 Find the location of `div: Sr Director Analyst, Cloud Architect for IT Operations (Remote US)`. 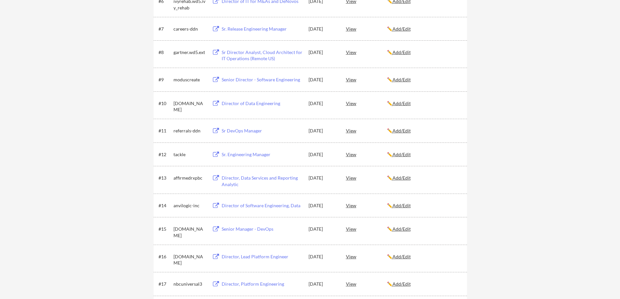

div: Sr Director Analyst, Cloud Architect for IT Operations (Remote US) is located at coordinates (262, 55).